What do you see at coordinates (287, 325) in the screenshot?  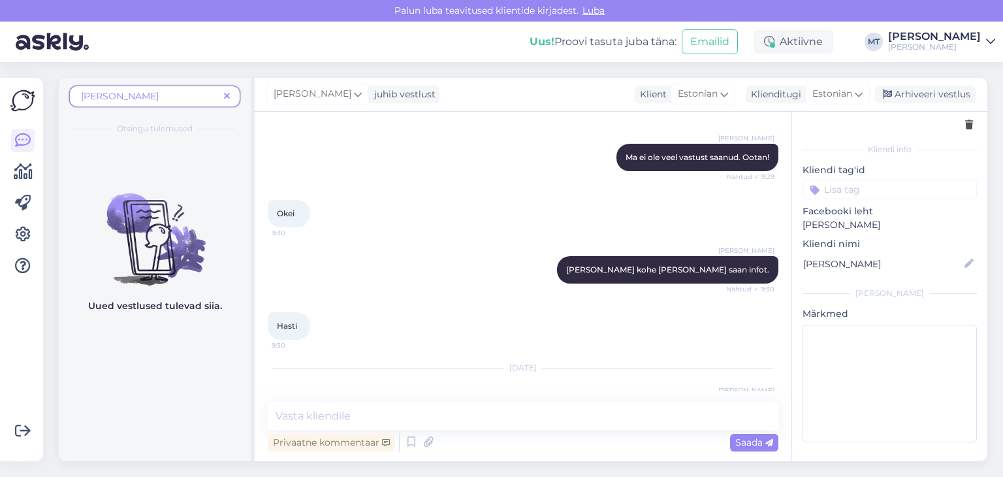 I see `span: Hasti` at bounding box center [287, 325].